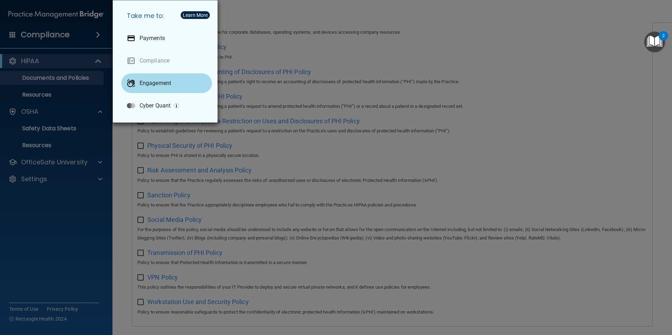 Image resolution: width=672 pixels, height=335 pixels. Describe the element at coordinates (155, 83) in the screenshot. I see `p: Engagement` at that location.